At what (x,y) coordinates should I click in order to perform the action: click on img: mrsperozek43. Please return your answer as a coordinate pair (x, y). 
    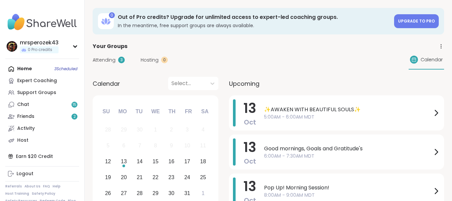
    Looking at the image, I should click on (12, 46).